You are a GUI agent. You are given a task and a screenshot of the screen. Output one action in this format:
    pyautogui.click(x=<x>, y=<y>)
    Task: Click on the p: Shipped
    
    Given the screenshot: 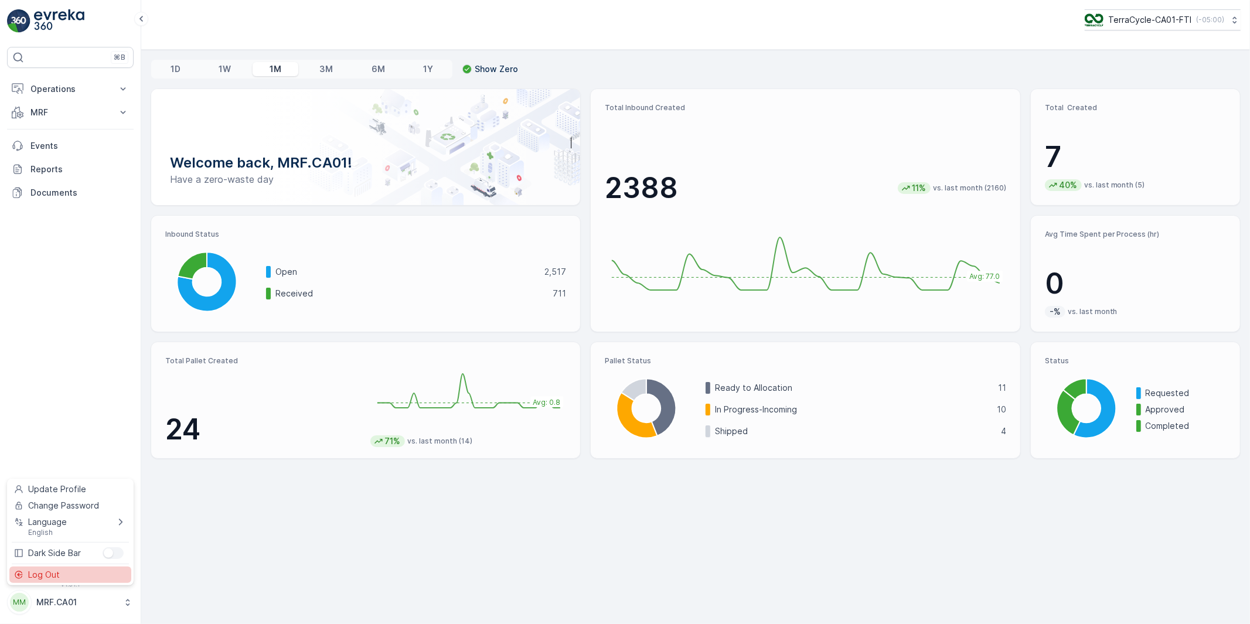 What is the action you would take?
    pyautogui.click(x=854, y=431)
    